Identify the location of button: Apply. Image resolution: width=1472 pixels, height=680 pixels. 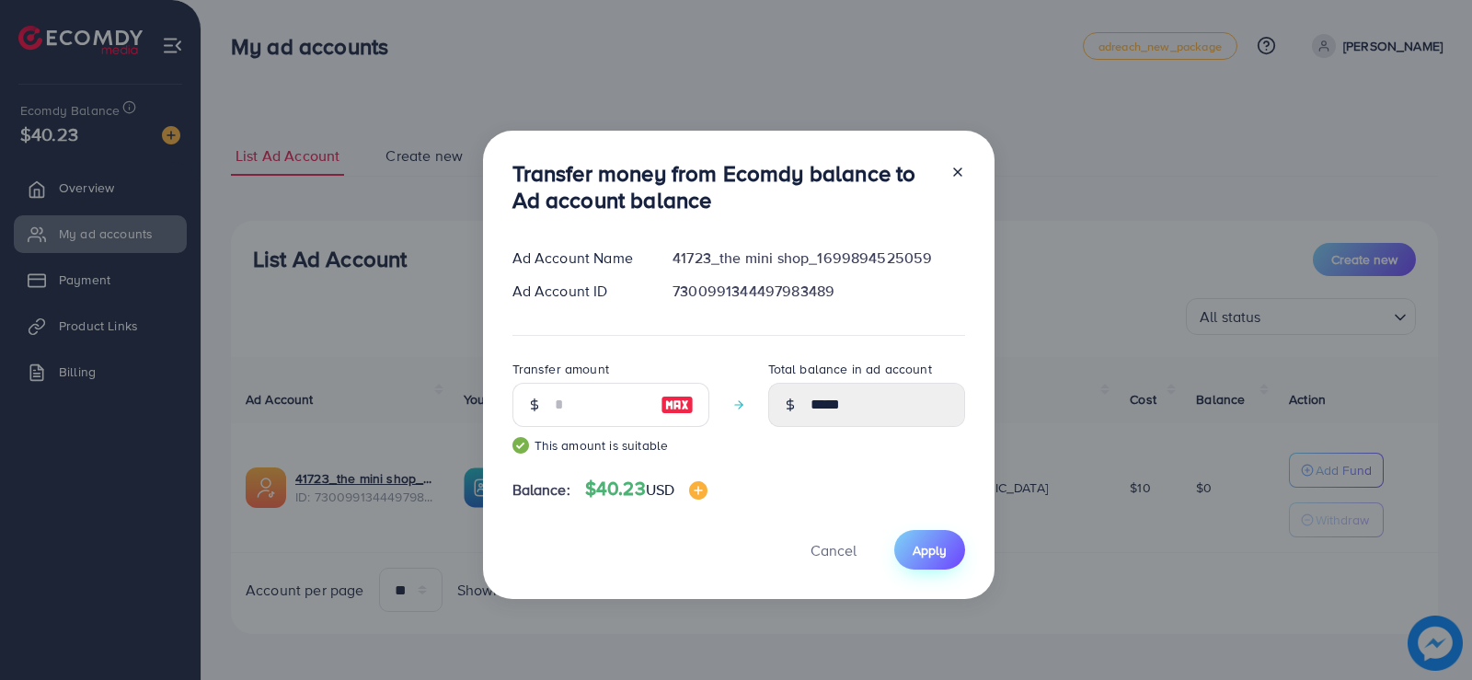
(929, 549).